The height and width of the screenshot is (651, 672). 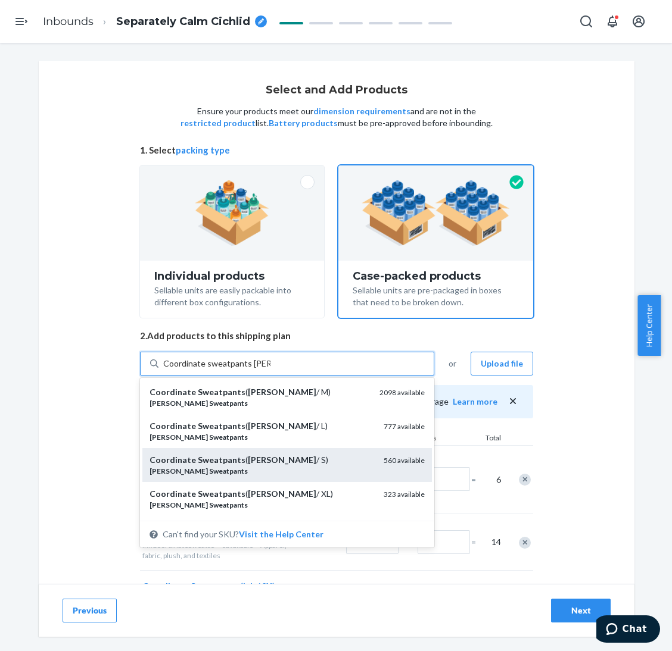 I want to click on span: 323 available, so click(x=404, y=494).